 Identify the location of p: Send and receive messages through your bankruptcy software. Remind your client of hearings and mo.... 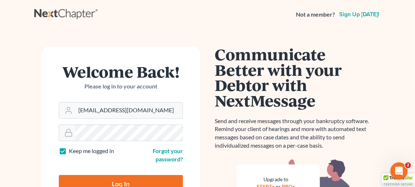
(294, 133).